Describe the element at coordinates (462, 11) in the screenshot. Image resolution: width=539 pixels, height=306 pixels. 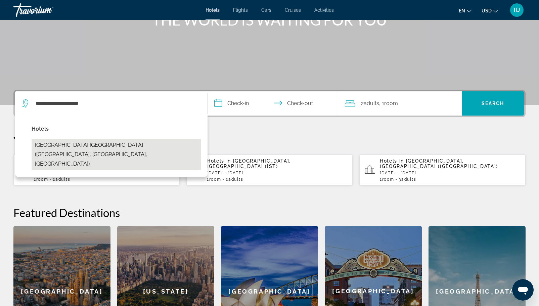
I see `span: en` at that location.